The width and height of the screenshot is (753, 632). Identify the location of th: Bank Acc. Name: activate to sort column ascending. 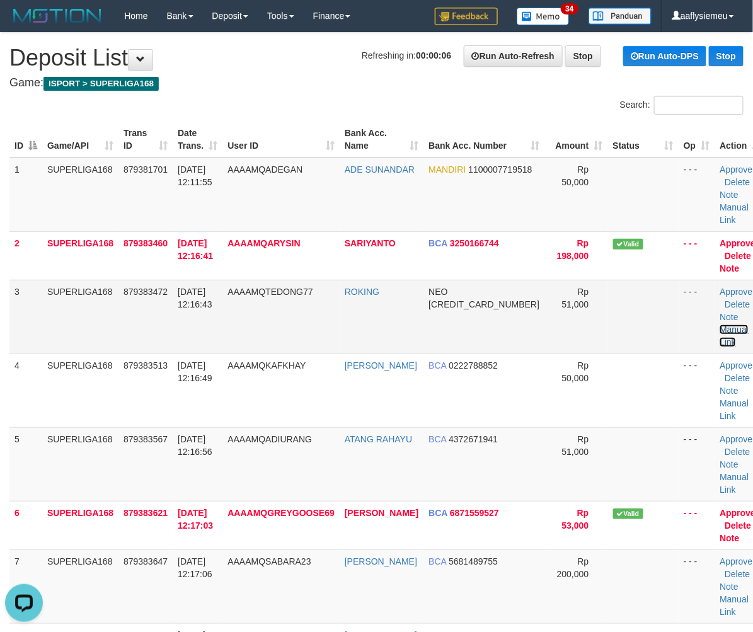
(381, 139).